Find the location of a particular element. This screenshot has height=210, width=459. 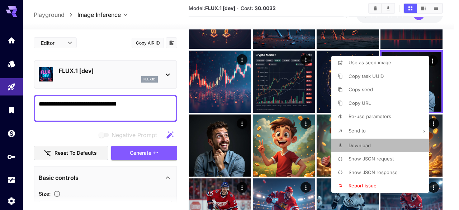

span: Copy seed is located at coordinates (361, 89).